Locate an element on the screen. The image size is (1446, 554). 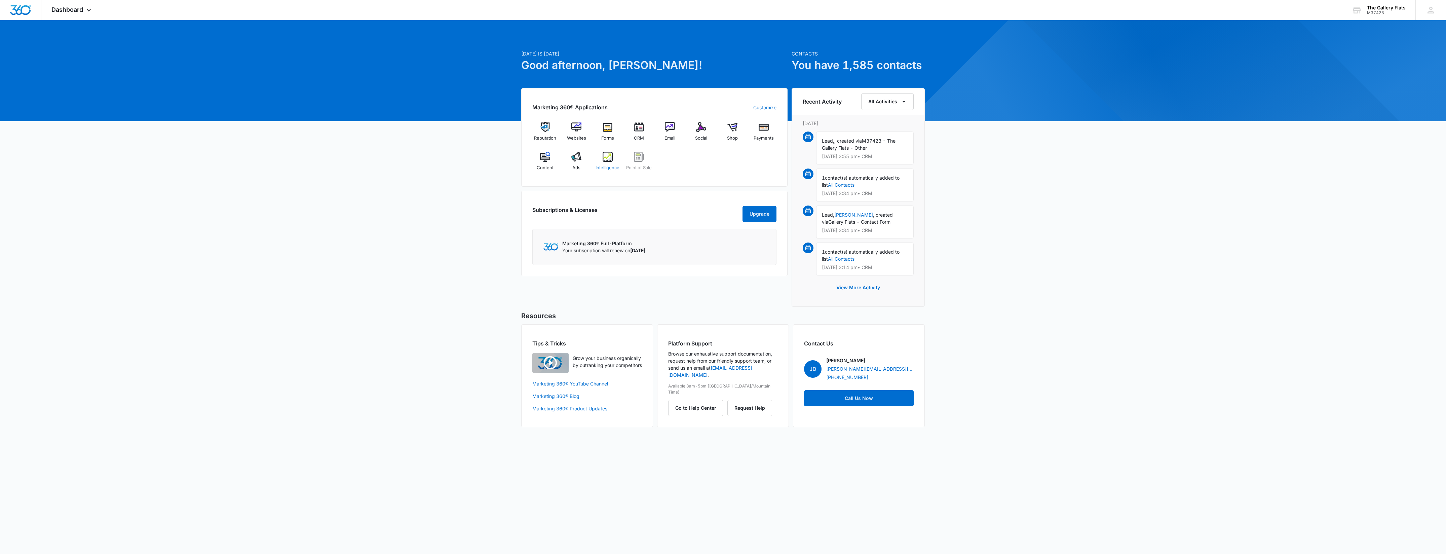
span: Shop is located at coordinates (733, 138).